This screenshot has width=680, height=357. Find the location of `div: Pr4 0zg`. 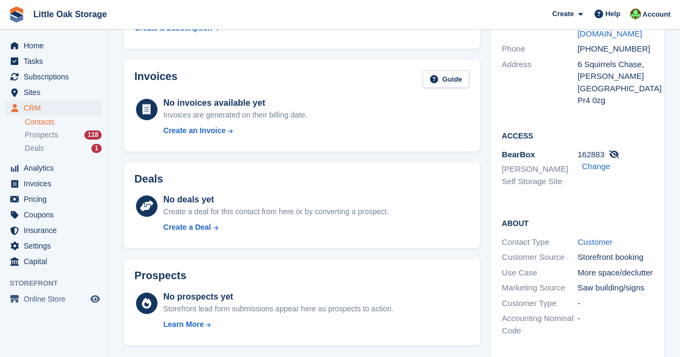

div: Pr4 0zg is located at coordinates (615, 100).